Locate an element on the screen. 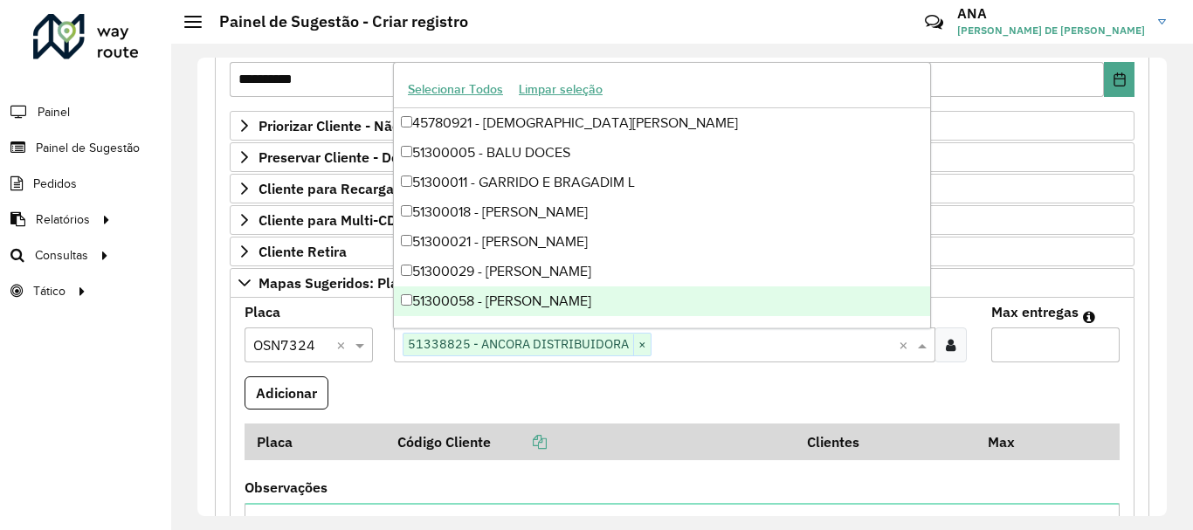 The height and width of the screenshot is (530, 1193). th: Placa is located at coordinates (315, 442).